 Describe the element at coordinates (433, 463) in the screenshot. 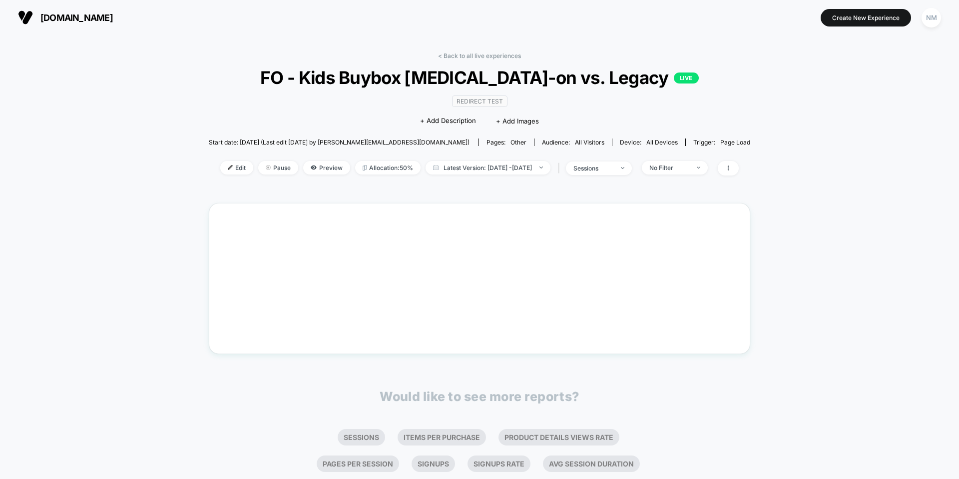

I see `li: Signups` at that location.